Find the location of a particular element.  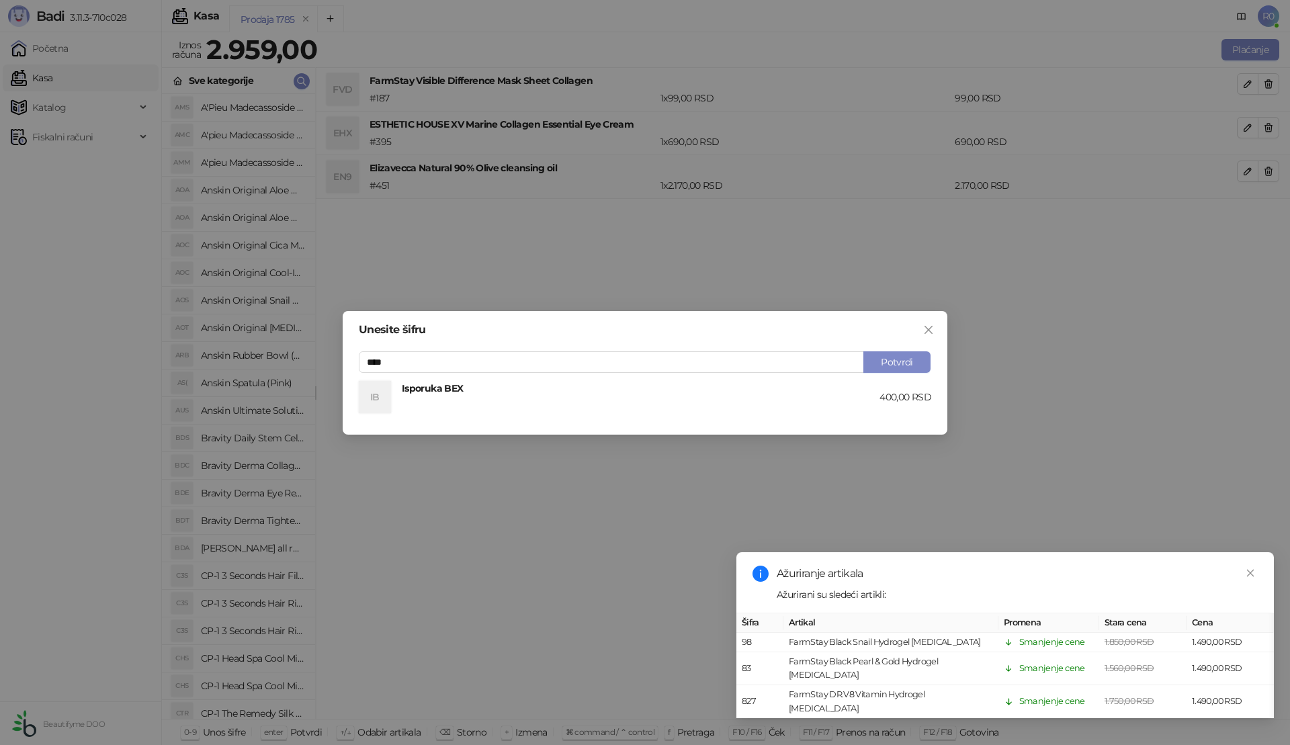

span: Zatvori is located at coordinates (928, 330).